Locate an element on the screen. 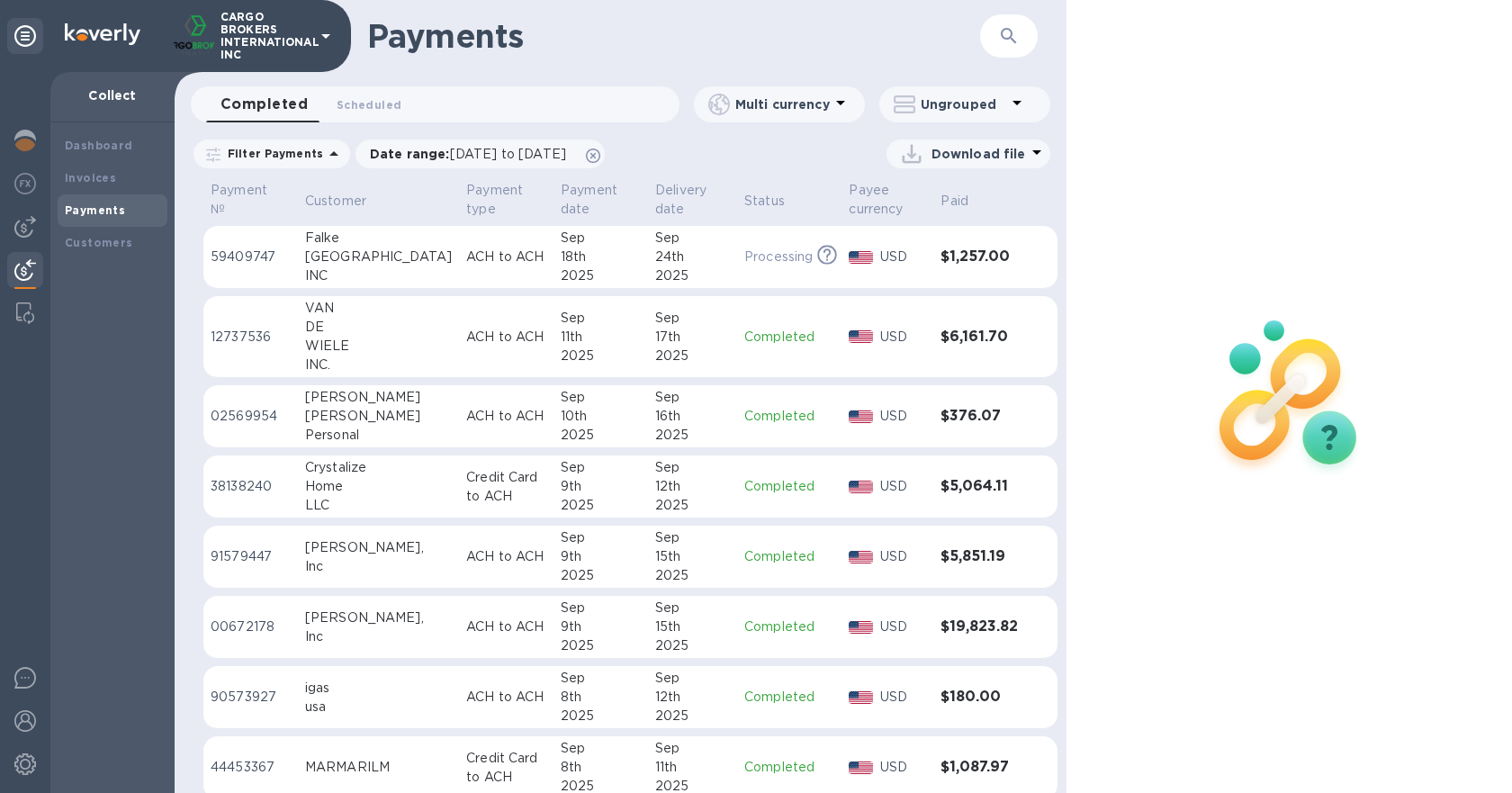 This screenshot has height=793, width=1512. p: Filter Payments is located at coordinates (272, 153).